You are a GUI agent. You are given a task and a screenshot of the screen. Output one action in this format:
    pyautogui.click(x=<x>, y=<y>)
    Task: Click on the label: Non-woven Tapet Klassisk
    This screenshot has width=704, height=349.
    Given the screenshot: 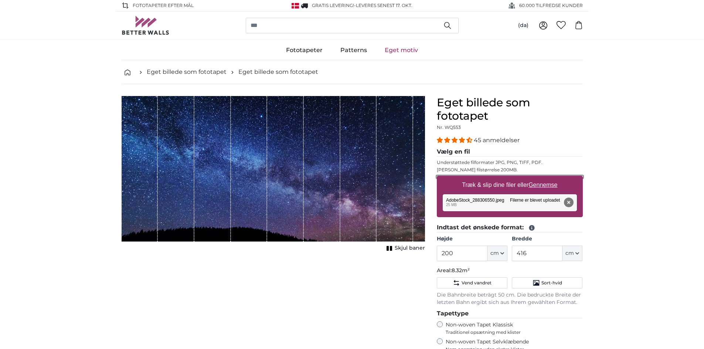 What is the action you would take?
    pyautogui.click(x=514, y=329)
    